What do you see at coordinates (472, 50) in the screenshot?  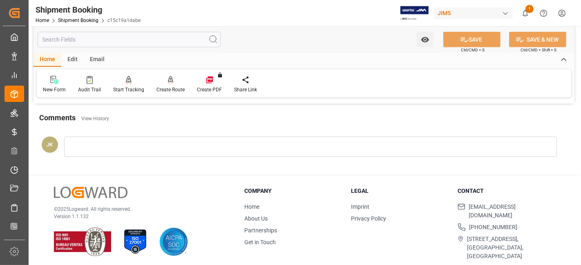 I see `span: Ctrl/CMD + S` at bounding box center [472, 50].